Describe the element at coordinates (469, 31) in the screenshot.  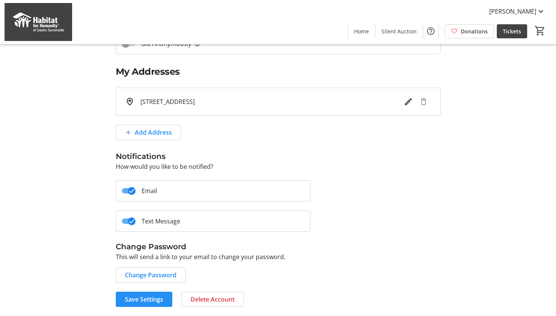
I see `a: Donations` at that location.